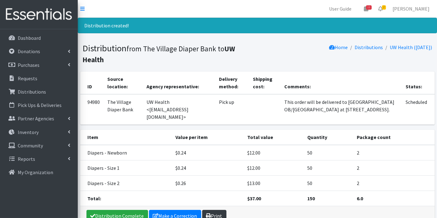  I want to click on a: My Organization, so click(39, 172).